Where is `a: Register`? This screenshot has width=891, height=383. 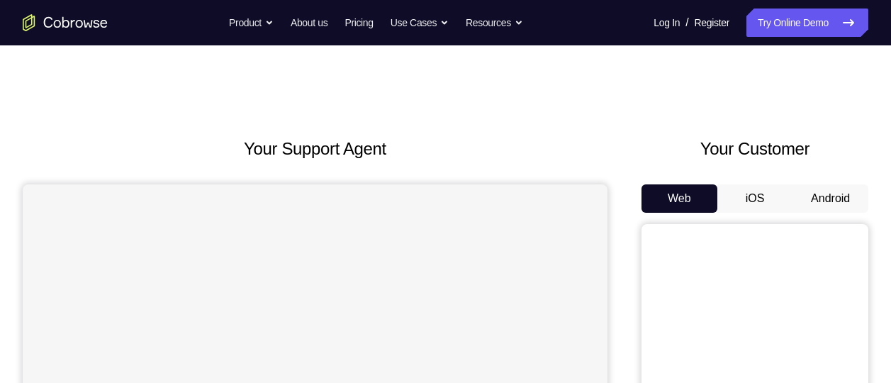 a: Register is located at coordinates (711, 23).